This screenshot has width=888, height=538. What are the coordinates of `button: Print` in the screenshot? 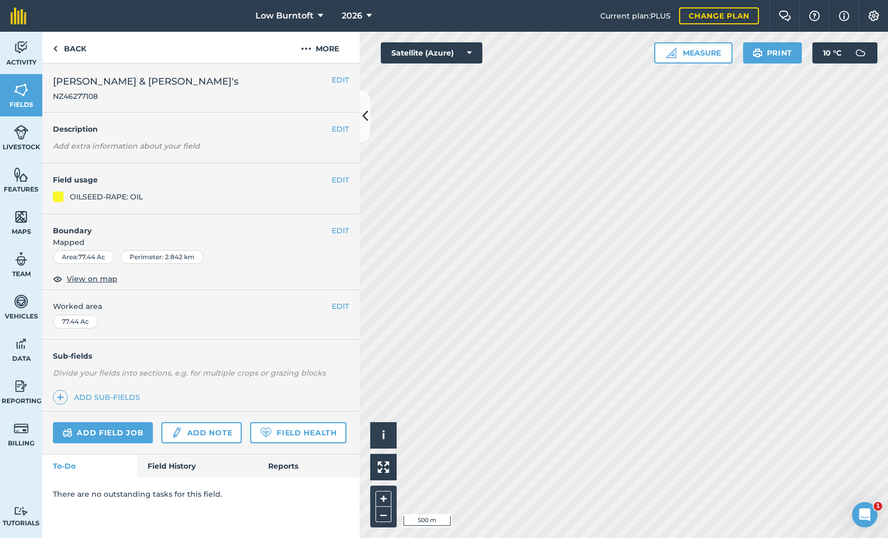 It's located at (772, 53).